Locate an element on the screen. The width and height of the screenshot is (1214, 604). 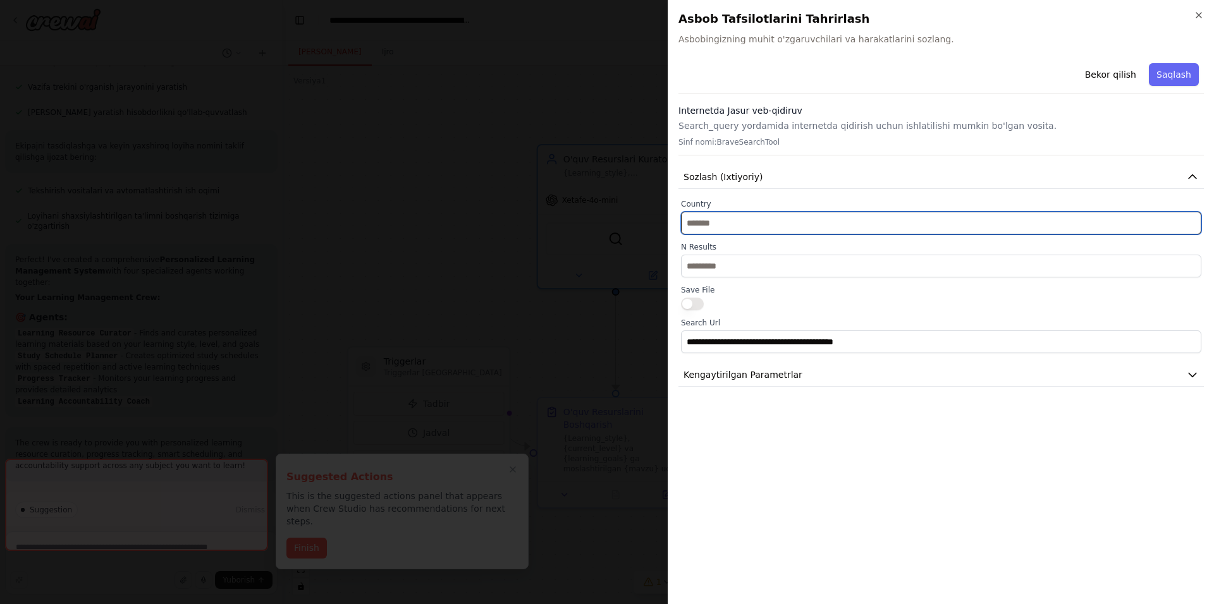
ya-tr-span: Bekor qilish is located at coordinates (1110, 75).